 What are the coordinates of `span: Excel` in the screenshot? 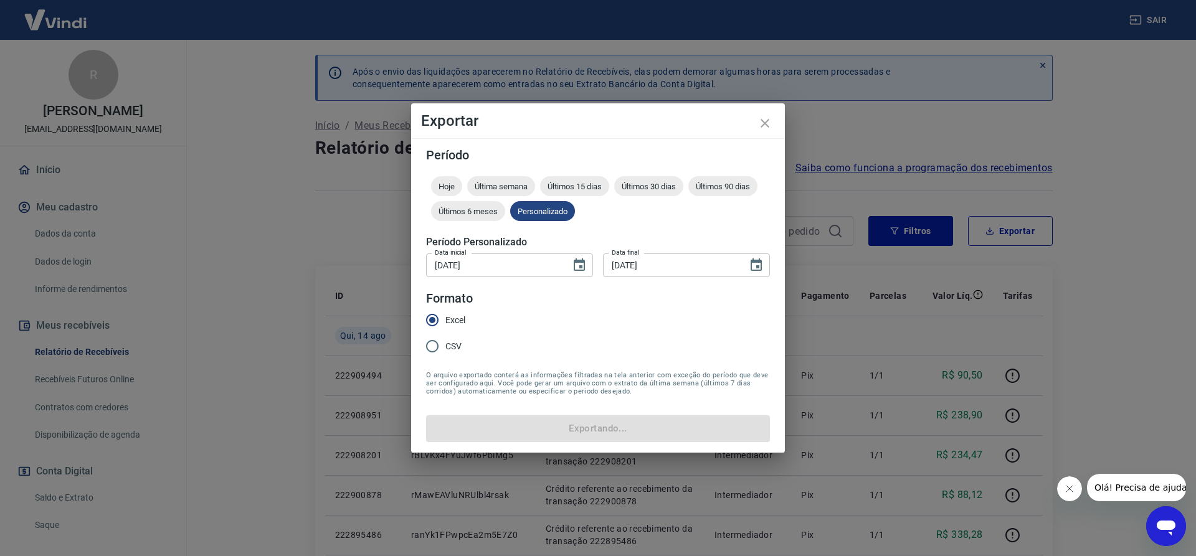 It's located at (456, 320).